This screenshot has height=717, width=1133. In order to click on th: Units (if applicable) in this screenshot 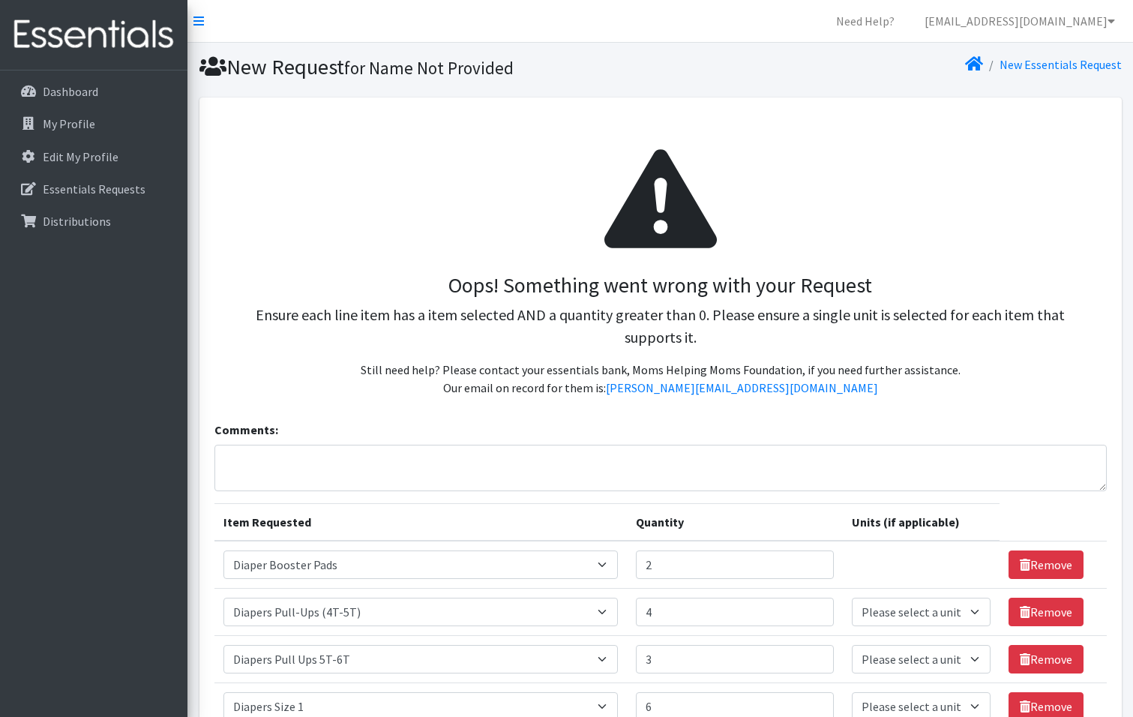, I will do `click(921, 522)`.